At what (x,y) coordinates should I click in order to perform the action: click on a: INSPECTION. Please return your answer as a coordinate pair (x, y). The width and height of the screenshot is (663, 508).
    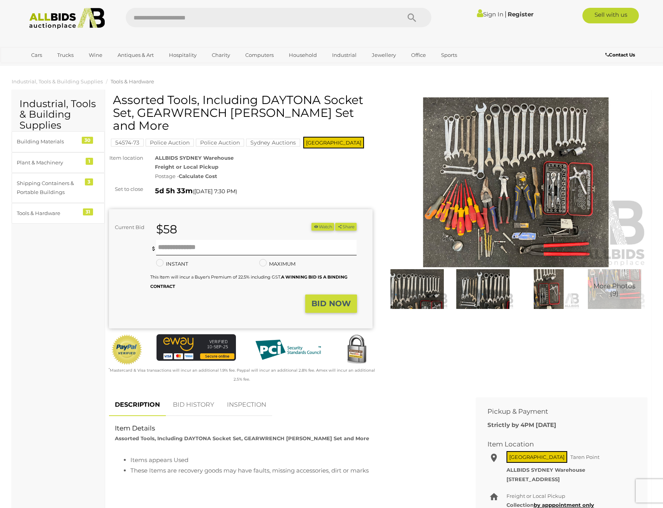
    Looking at the image, I should click on (246, 404).